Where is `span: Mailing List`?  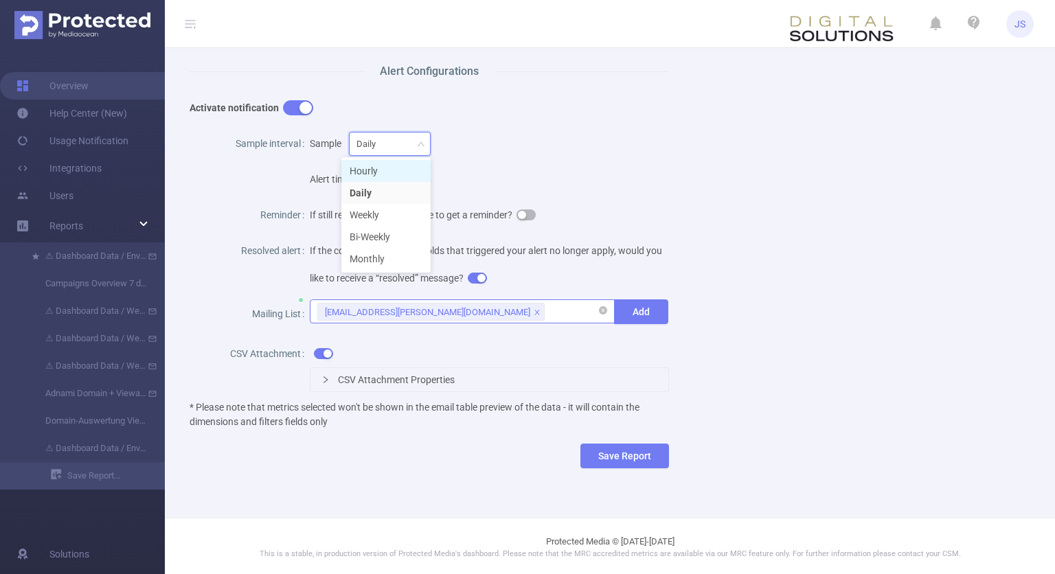 span: Mailing List is located at coordinates (276, 314).